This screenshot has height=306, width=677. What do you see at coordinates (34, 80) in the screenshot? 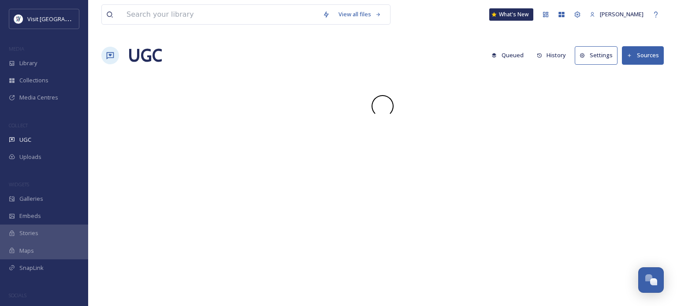
I see `span: Collections` at bounding box center [34, 80].